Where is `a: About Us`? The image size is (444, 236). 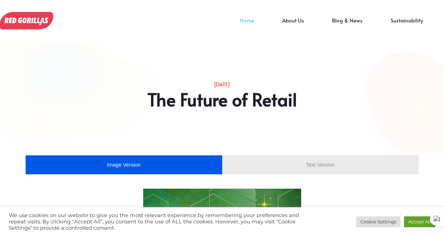
a: About Us is located at coordinates (293, 26).